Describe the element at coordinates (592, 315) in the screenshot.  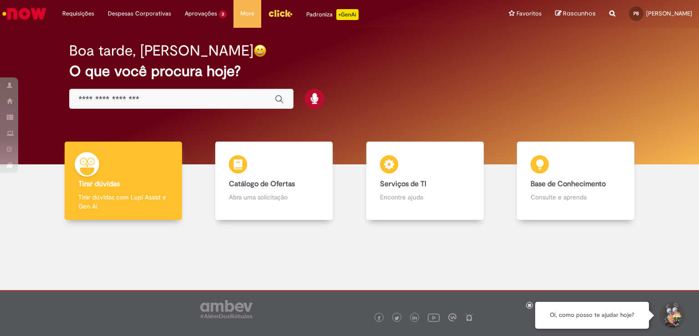
I see `div: Oi, como posso te ajudar hoje?` at that location.